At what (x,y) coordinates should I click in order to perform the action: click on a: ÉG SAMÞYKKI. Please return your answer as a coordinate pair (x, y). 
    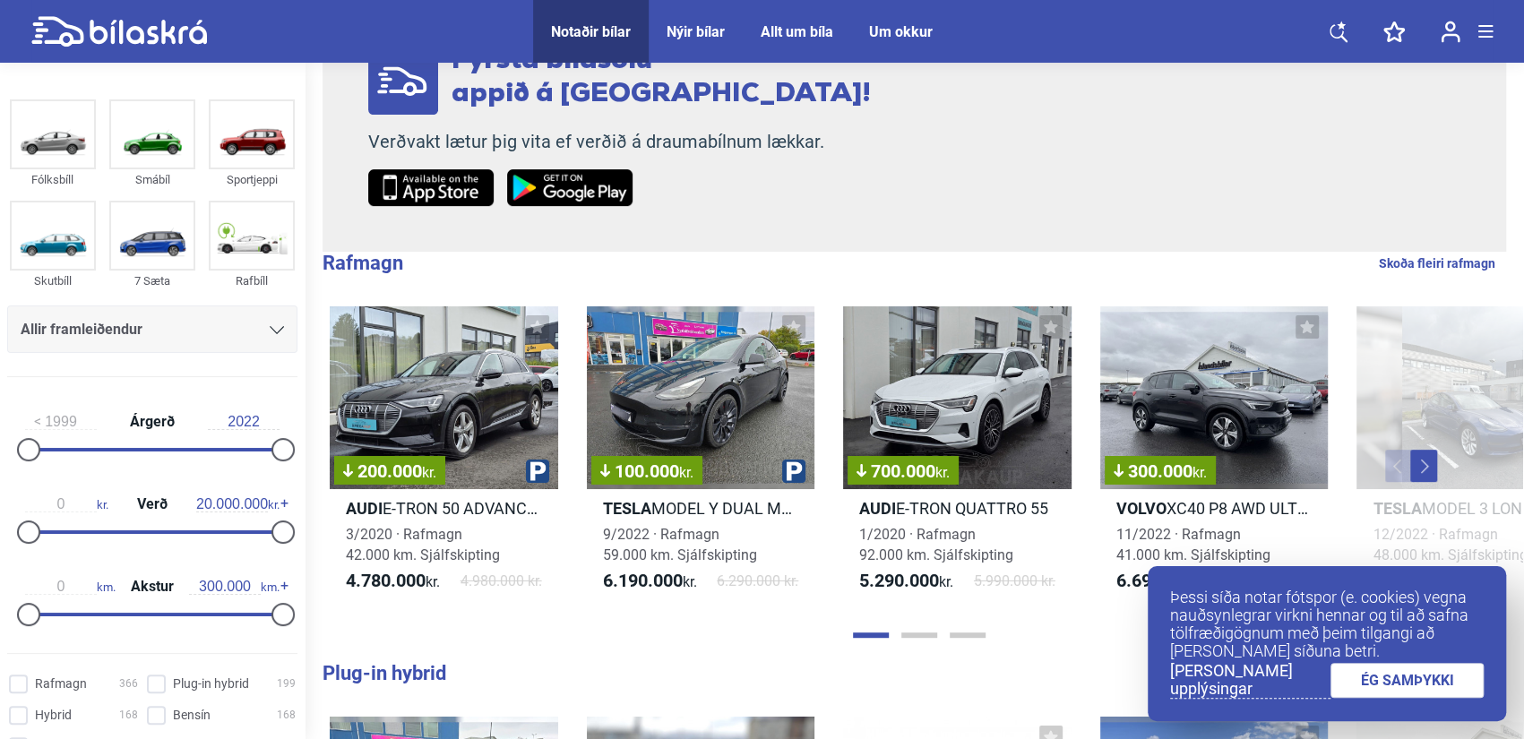
    Looking at the image, I should click on (1407, 680).